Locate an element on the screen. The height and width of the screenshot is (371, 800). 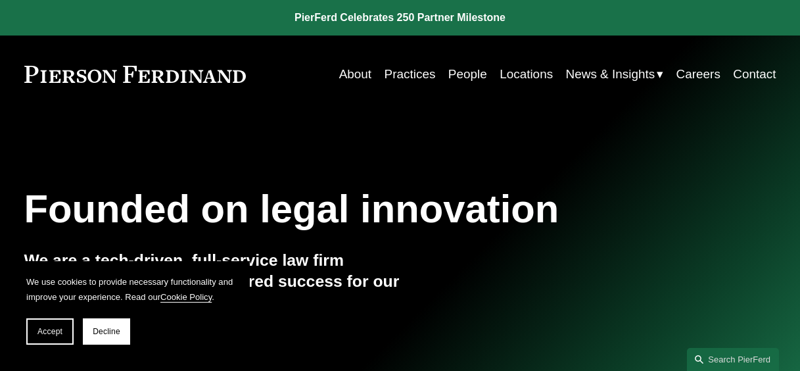
button: Accept is located at coordinates (50, 331).